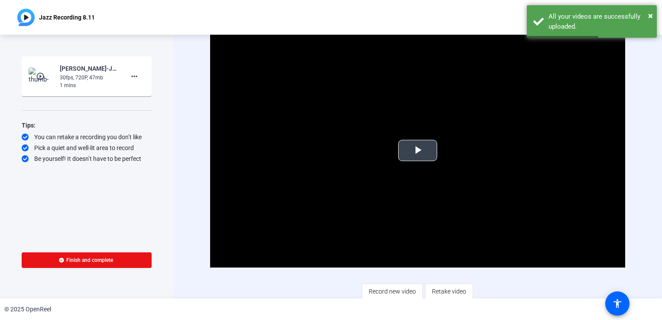 This screenshot has width=662, height=320. Describe the element at coordinates (449, 291) in the screenshot. I see `button: Retake video` at that location.